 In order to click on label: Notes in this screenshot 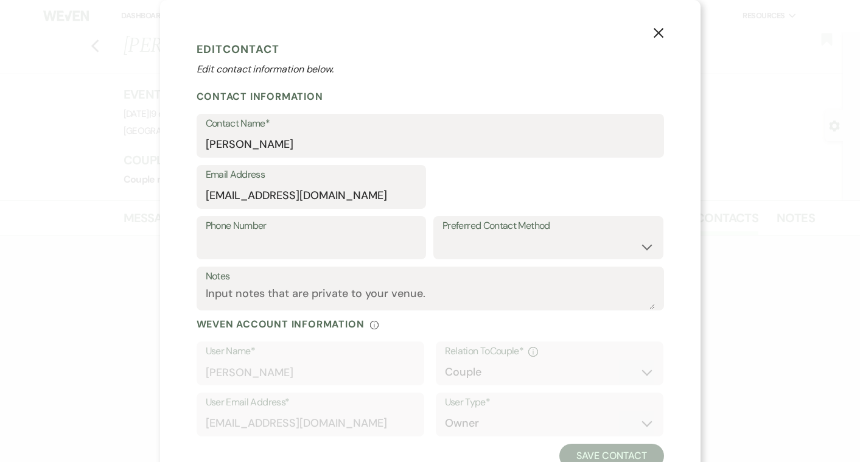, I will do `click(430, 276)`.